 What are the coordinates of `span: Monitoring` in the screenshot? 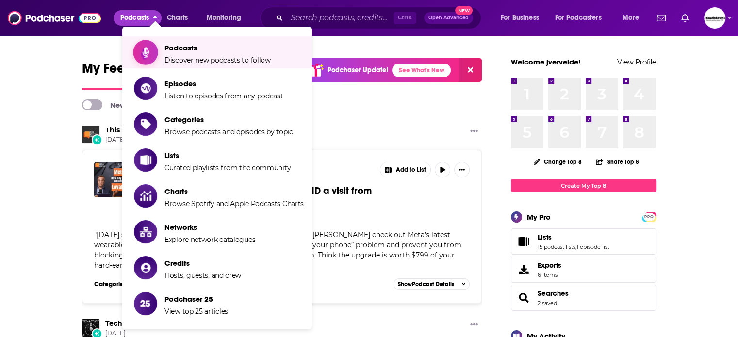 It's located at (224, 18).